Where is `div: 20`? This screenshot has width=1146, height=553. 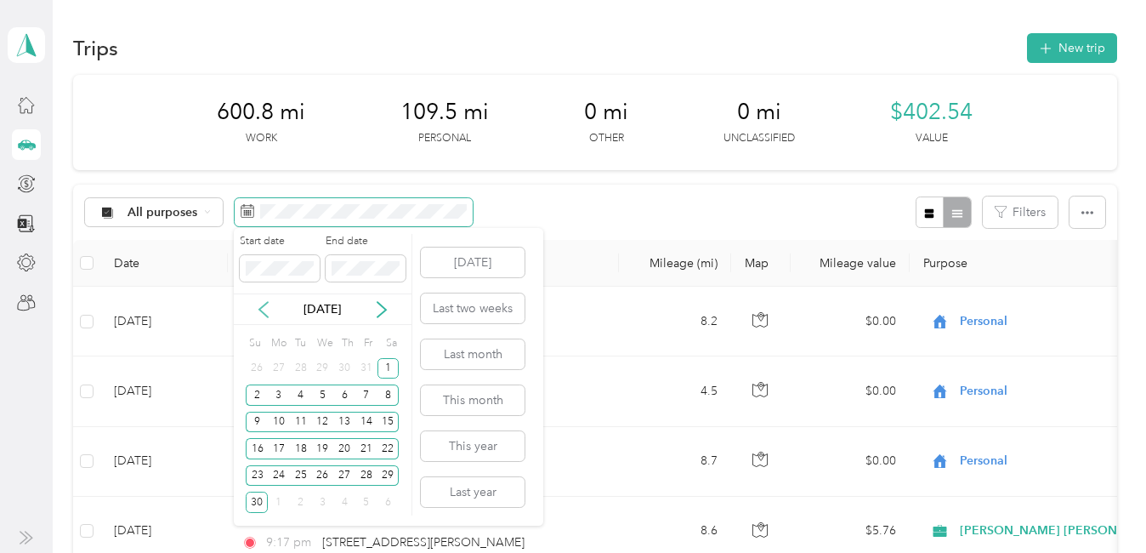 div: 20 is located at coordinates (344, 448).